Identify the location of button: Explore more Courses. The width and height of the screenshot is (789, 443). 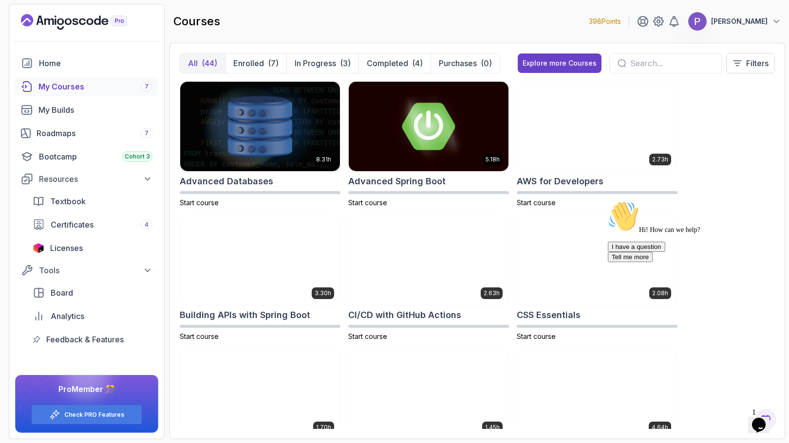
(559, 63).